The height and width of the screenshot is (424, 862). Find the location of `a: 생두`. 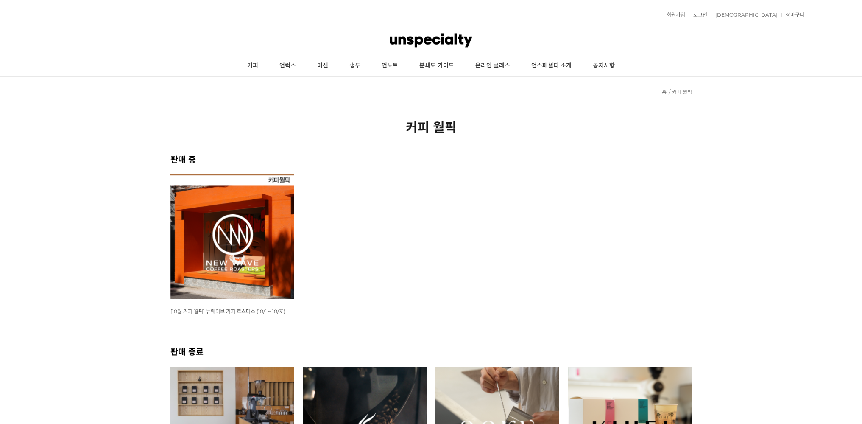

a: 생두 is located at coordinates (355, 66).